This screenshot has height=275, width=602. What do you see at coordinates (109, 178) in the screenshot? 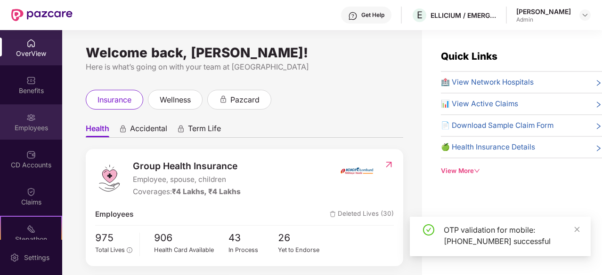
I see `img: logo` at bounding box center [109, 178].